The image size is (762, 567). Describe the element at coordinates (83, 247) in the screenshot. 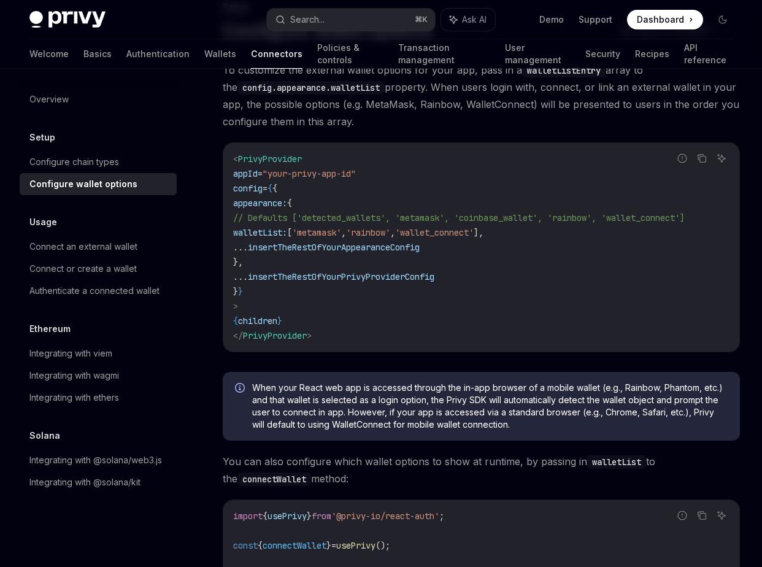

I see `div: Connect an external wallet` at that location.